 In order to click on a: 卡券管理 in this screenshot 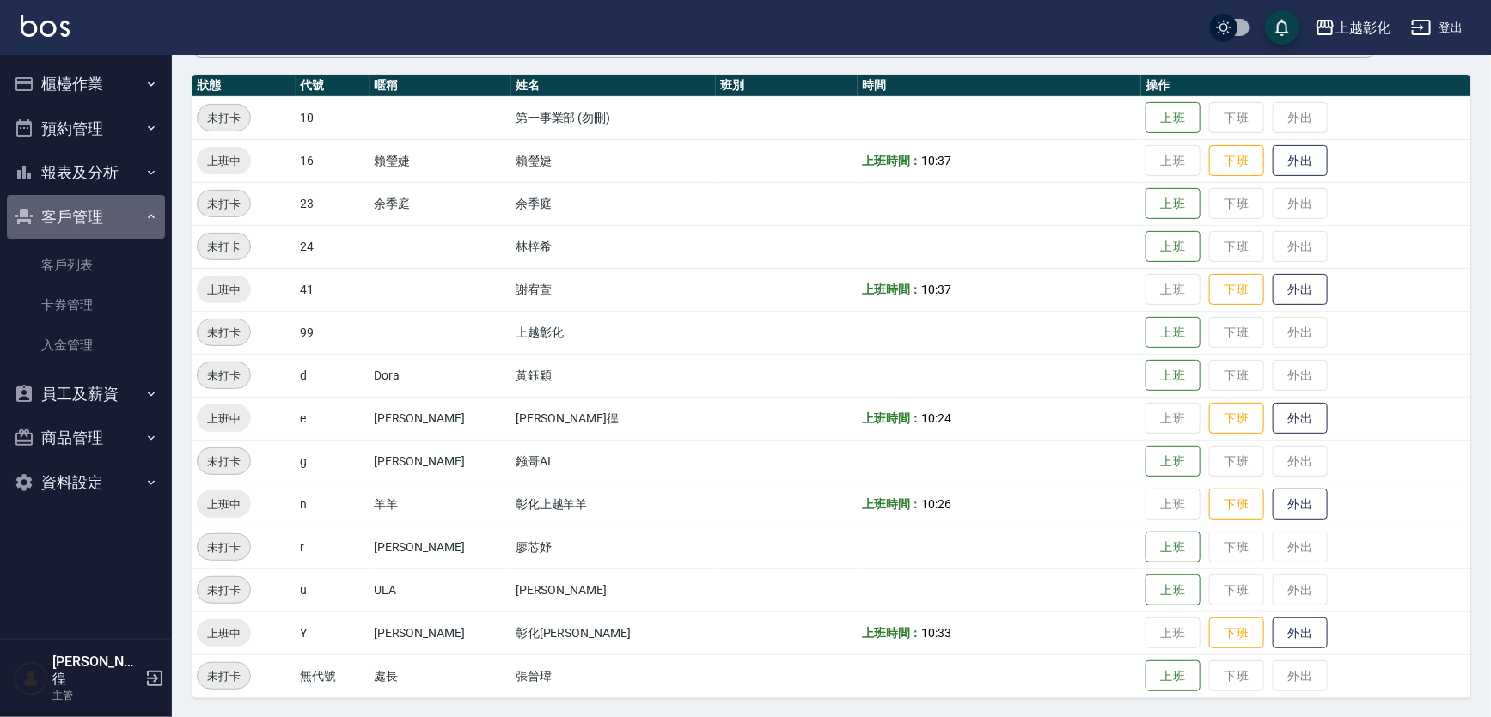, I will do `click(86, 305)`.